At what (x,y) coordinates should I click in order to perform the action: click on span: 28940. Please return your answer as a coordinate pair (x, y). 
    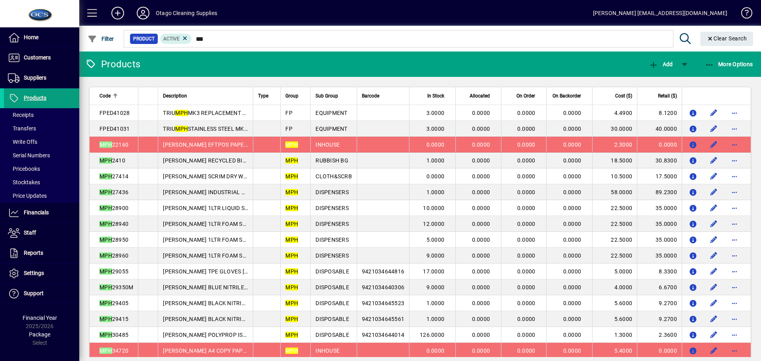
    Looking at the image, I should click on (114, 224).